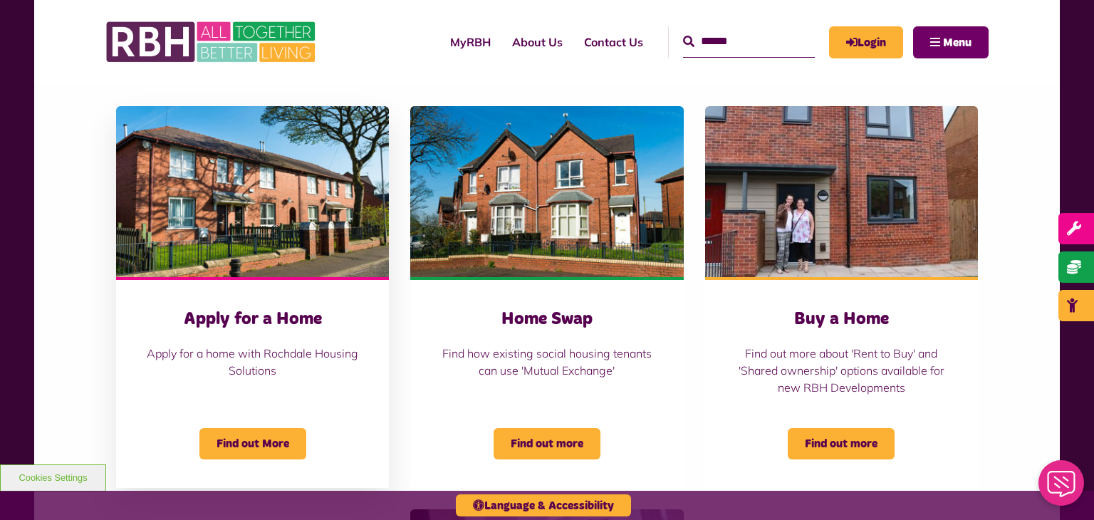 Image resolution: width=1094 pixels, height=520 pixels. I want to click on input: Search, so click(749, 41).